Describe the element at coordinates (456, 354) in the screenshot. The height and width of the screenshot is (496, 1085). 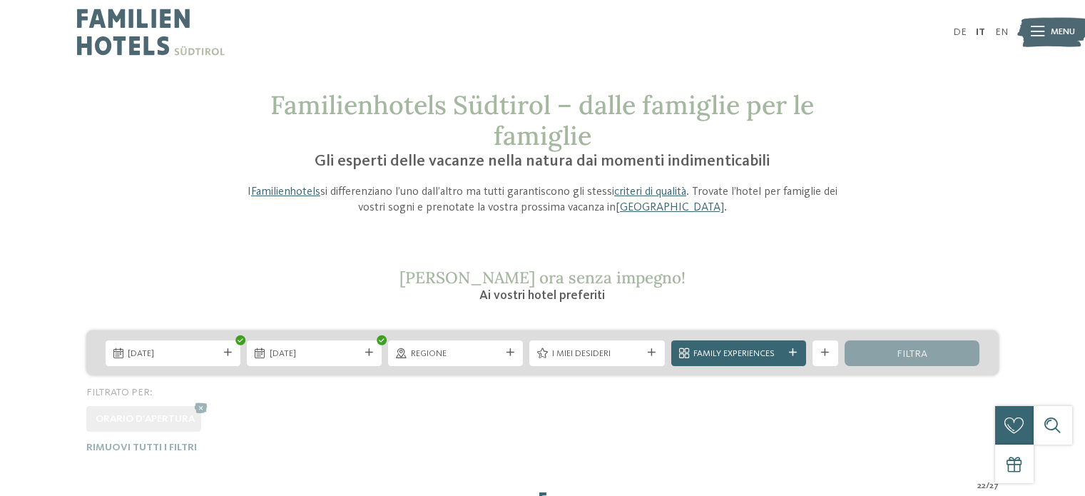
I see `span: Regione` at that location.